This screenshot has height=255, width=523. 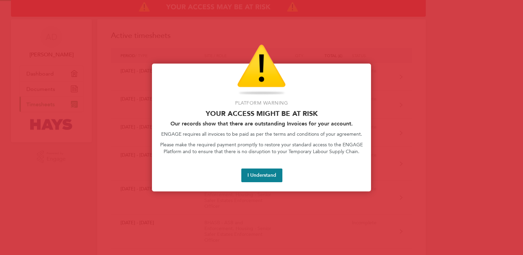 I want to click on p: ENGAGE requires all invoices to be paid as per the terms and conditions of your agreement., so click(x=261, y=134).